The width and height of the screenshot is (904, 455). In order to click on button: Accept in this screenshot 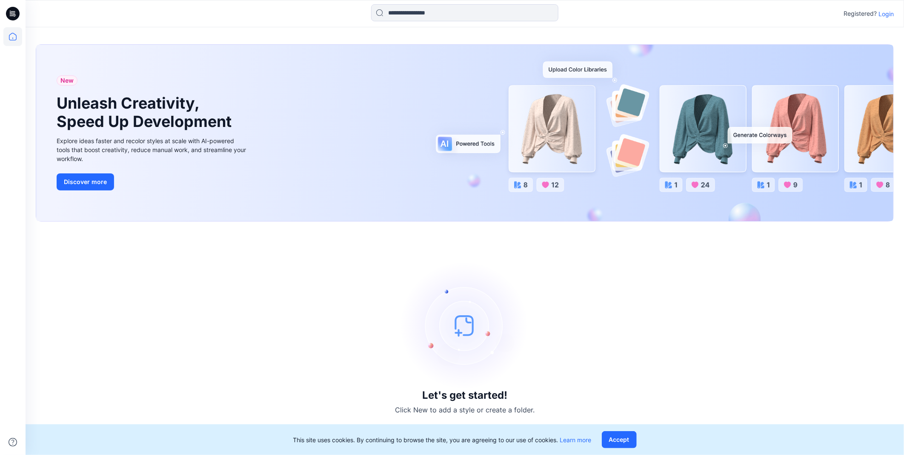, I will do `click(619, 439)`.